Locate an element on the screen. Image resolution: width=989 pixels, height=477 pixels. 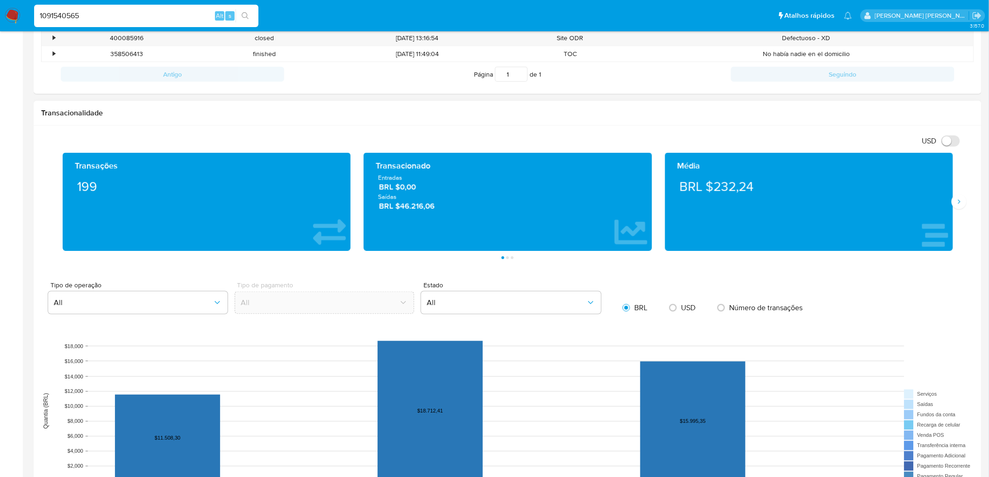
p: marcos.ferreira@mercadopago.com.br is located at coordinates (922, 15).